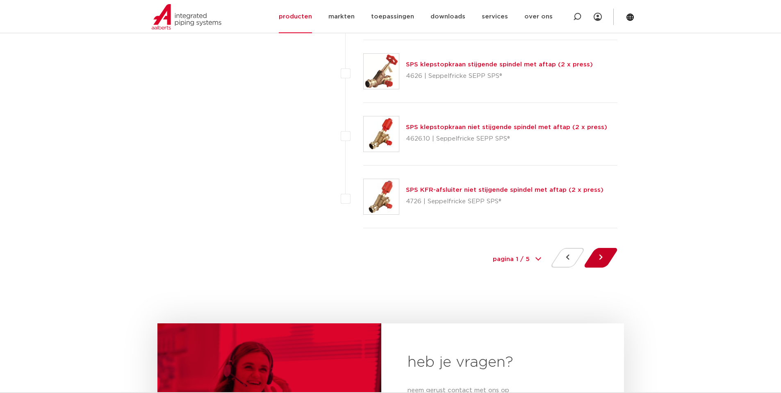  Describe the element at coordinates (499, 64) in the screenshot. I see `a: SPS klepstopkraan stijgende spindel met aftap (2 x press)` at that location.